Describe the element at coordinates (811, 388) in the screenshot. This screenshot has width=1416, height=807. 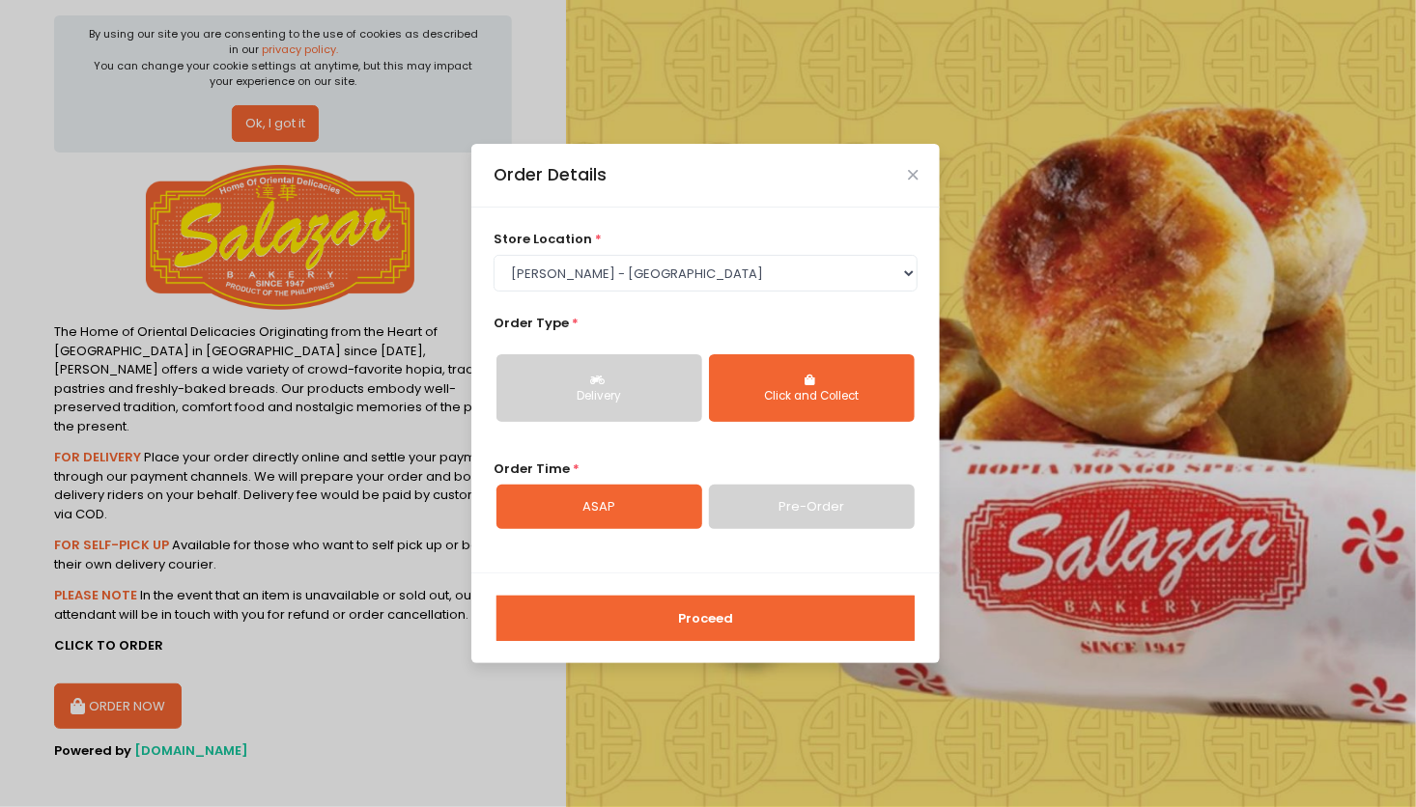
I see `button: Click and Collect` at that location.